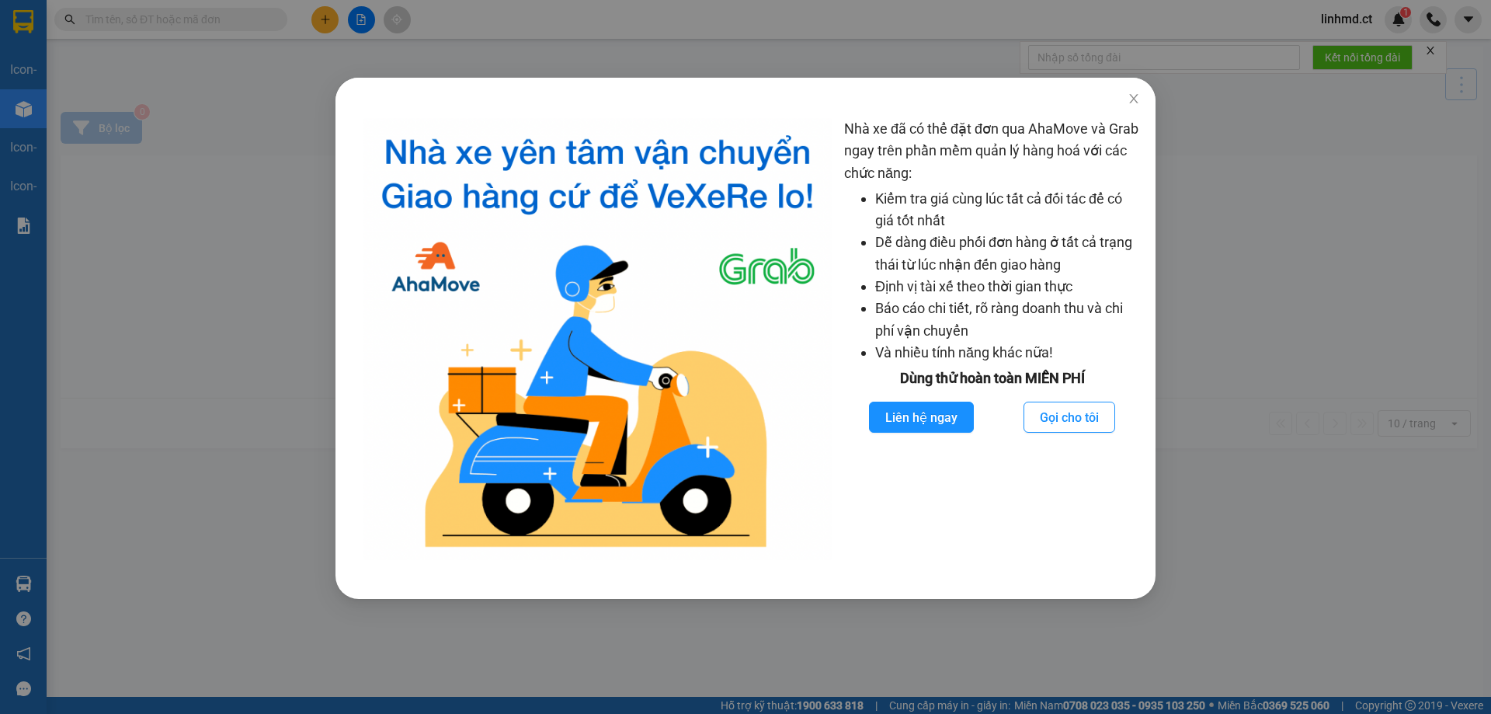 Image resolution: width=1491 pixels, height=714 pixels. What do you see at coordinates (1134, 99) in the screenshot?
I see `button: Close` at bounding box center [1134, 99].